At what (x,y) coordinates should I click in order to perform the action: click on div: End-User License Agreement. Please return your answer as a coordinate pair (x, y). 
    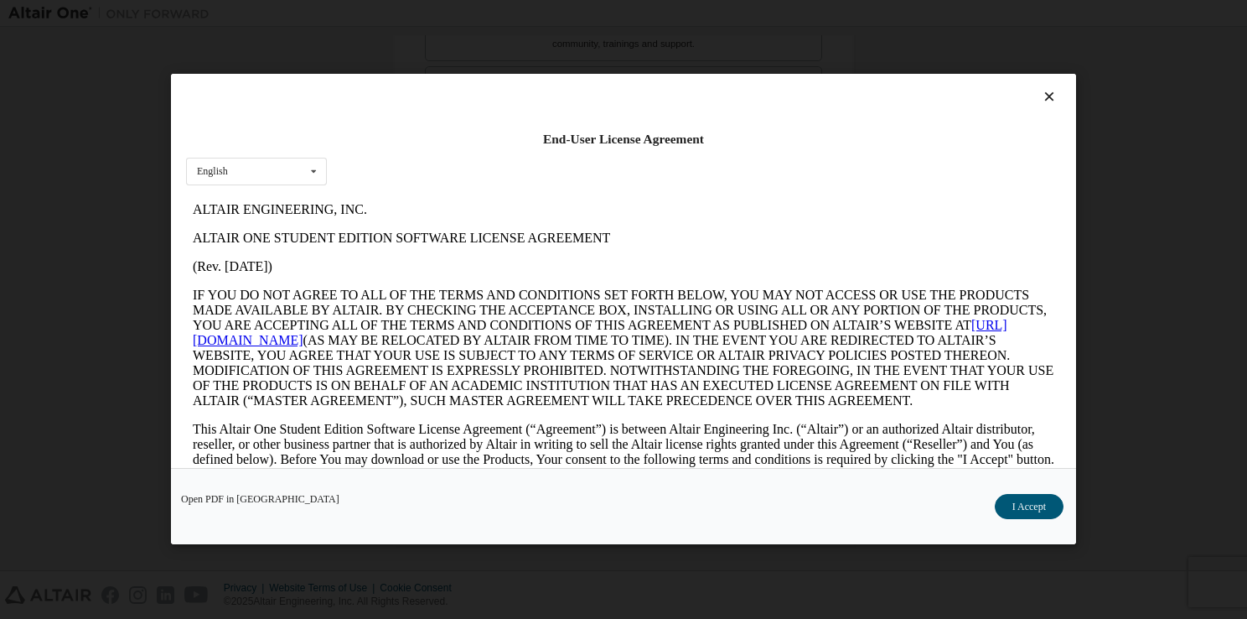
    Looking at the image, I should click on (624, 139).